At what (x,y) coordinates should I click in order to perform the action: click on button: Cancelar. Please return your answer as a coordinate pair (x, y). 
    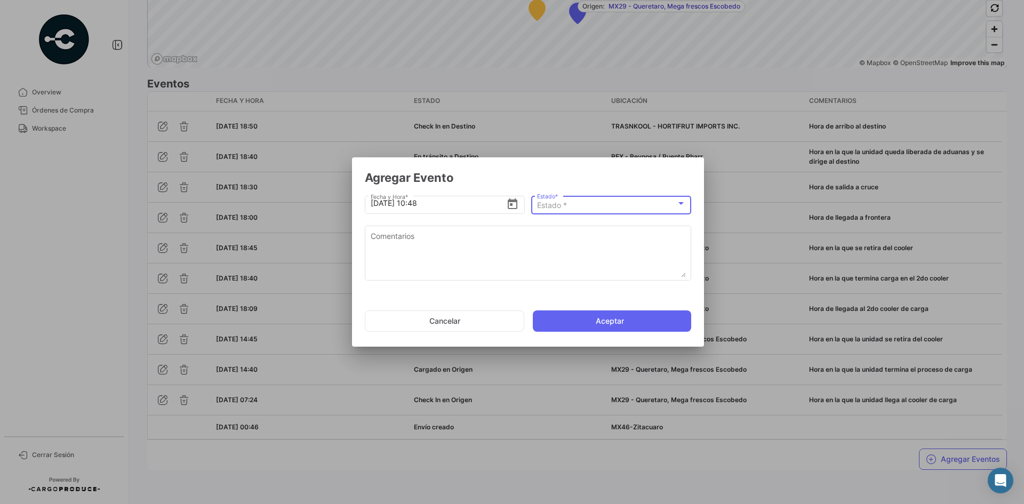
    Looking at the image, I should click on (444, 321).